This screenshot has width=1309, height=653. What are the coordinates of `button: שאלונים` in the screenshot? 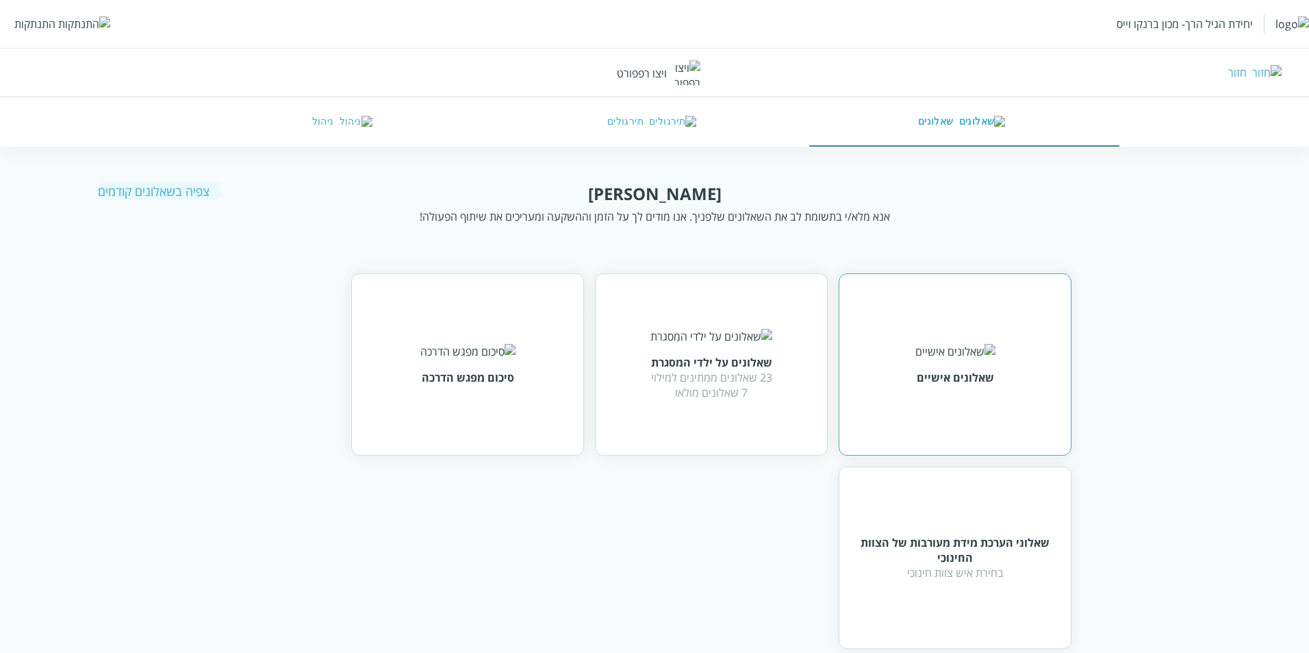 It's located at (964, 122).